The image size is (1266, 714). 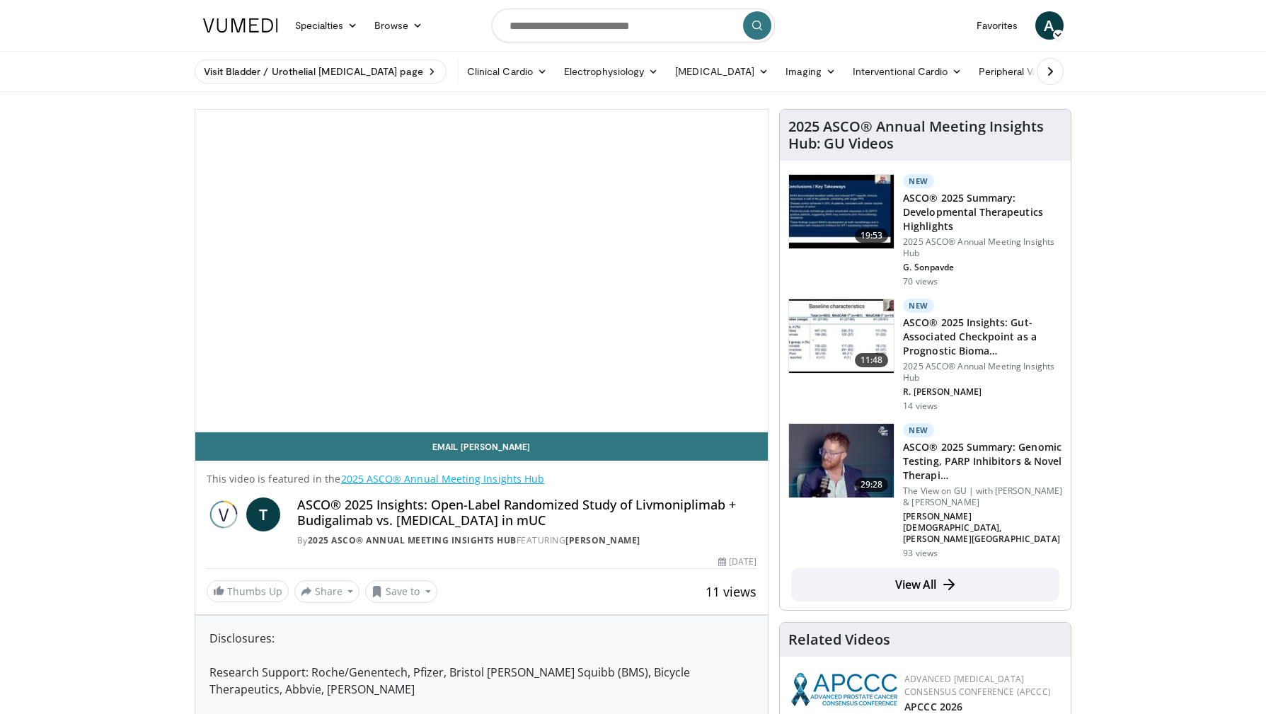 What do you see at coordinates (872, 485) in the screenshot?
I see `span: 29:28` at bounding box center [872, 485].